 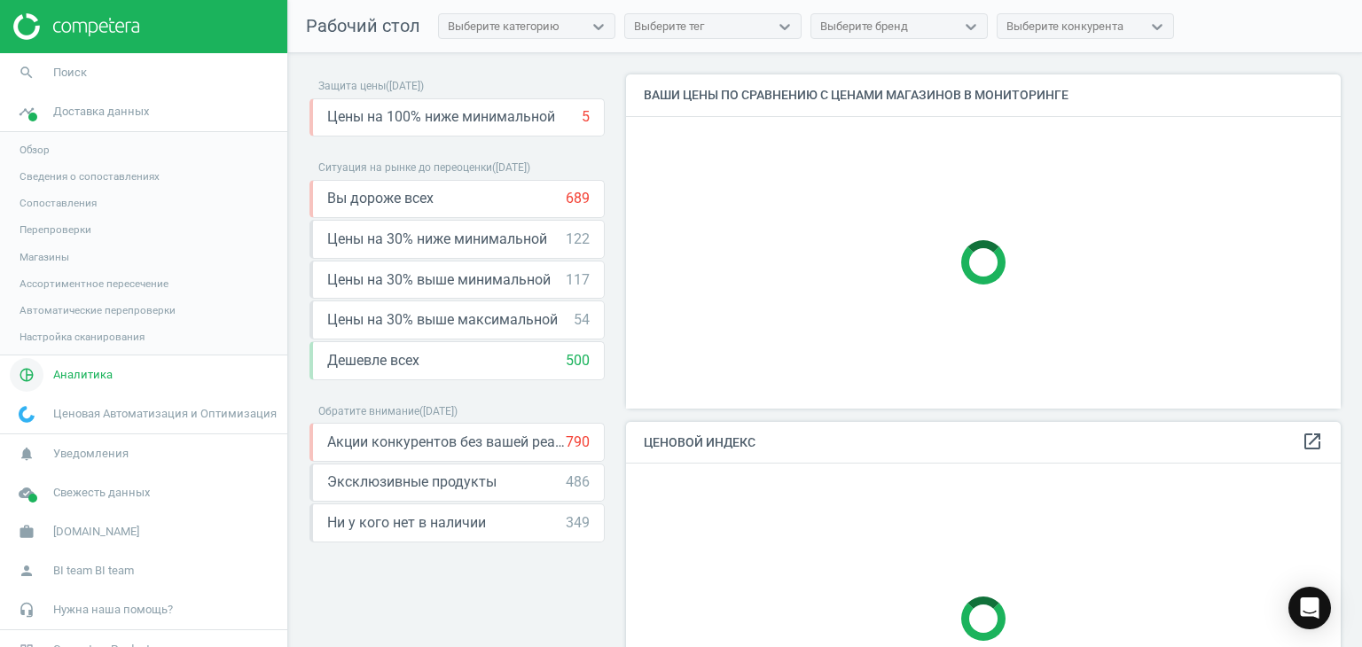 What do you see at coordinates (577, 523) in the screenshot?
I see `div: 349` at bounding box center [577, 523].